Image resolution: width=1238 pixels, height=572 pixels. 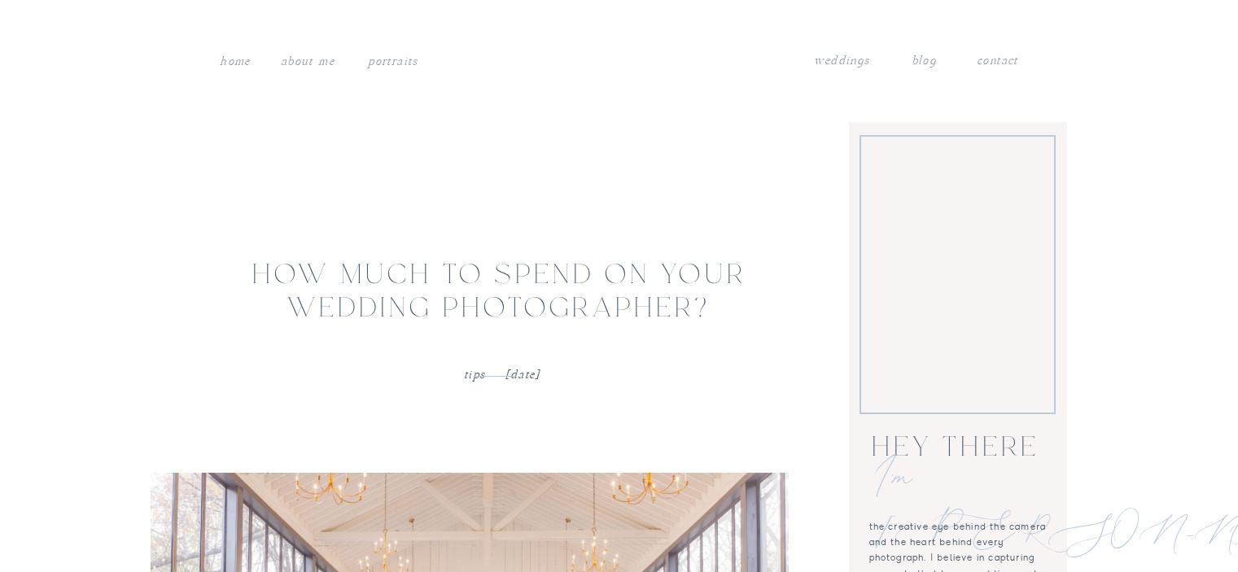 What do you see at coordinates (998, 59) in the screenshot?
I see `a: contact` at bounding box center [998, 59].